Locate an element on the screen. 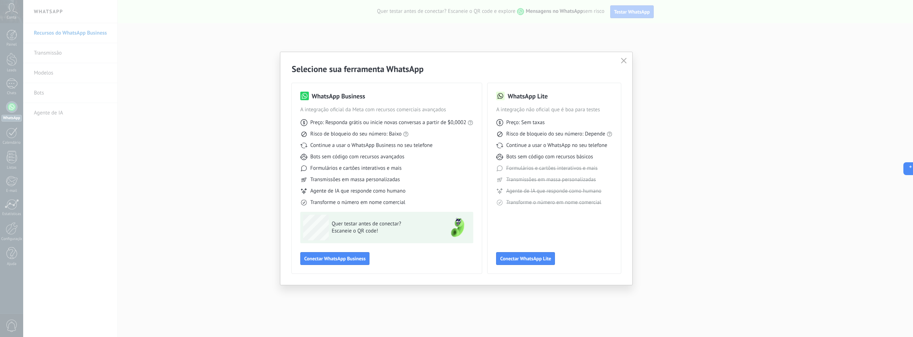 The width and height of the screenshot is (913, 337). img: green-phone.png is located at coordinates (458, 228).